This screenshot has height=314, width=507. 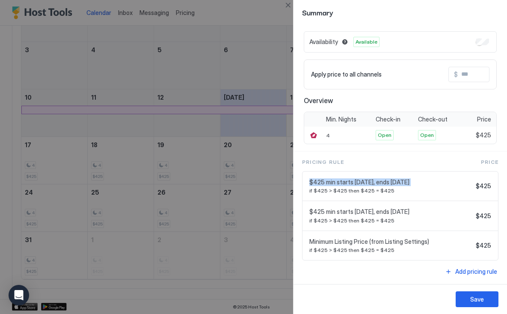 I want to click on span: Apply price to all channels, so click(x=346, y=74).